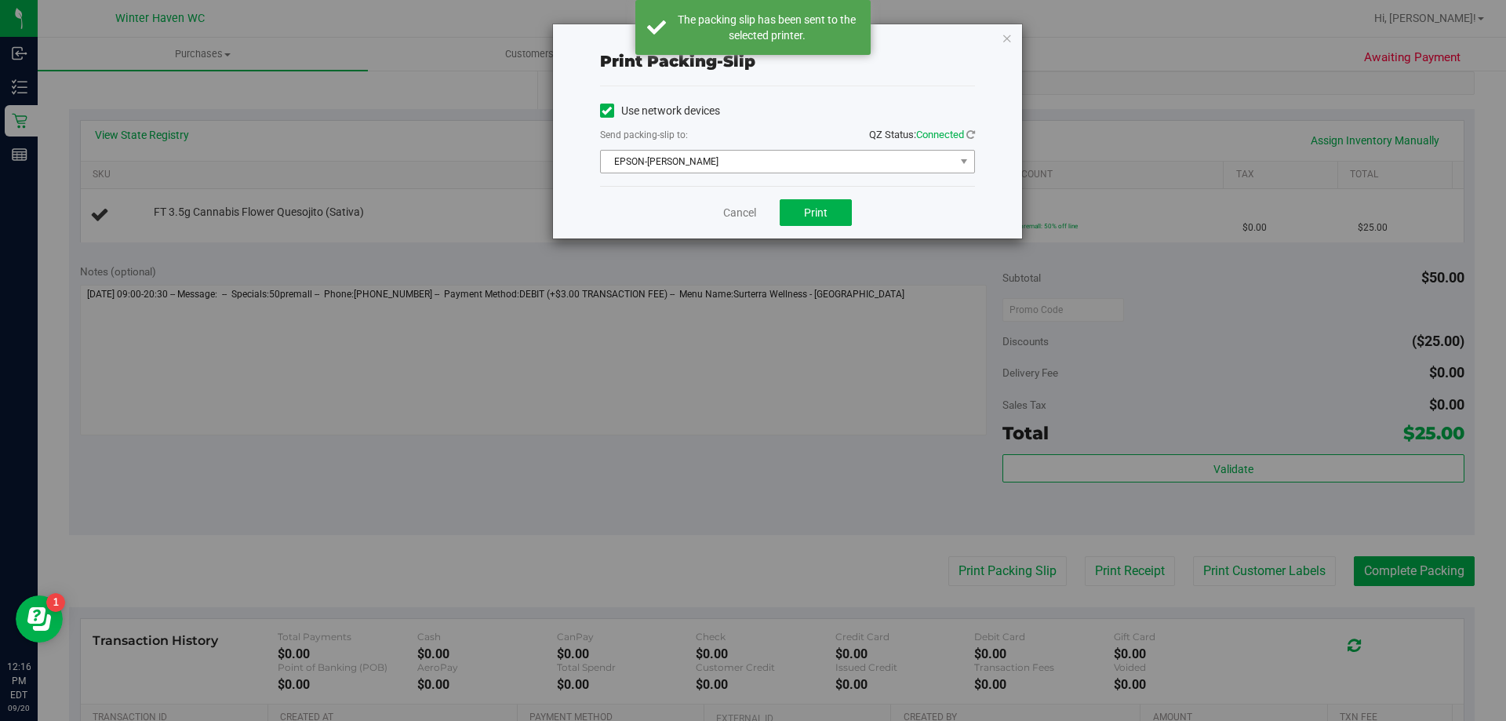 This screenshot has height=721, width=1506. What do you see at coordinates (963, 162) in the screenshot?
I see `span: select` at bounding box center [963, 162].